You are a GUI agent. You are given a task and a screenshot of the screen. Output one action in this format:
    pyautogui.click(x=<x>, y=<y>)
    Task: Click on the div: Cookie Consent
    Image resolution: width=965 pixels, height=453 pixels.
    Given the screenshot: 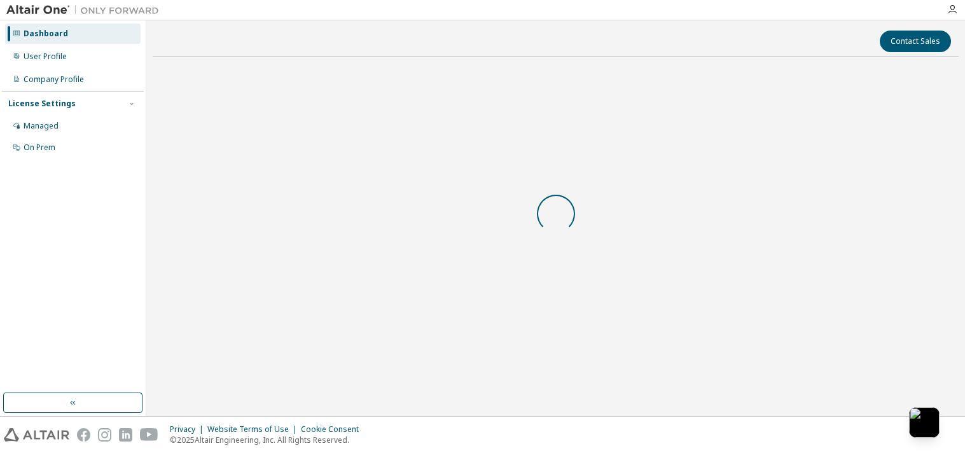 What is the action you would take?
    pyautogui.click(x=333, y=430)
    